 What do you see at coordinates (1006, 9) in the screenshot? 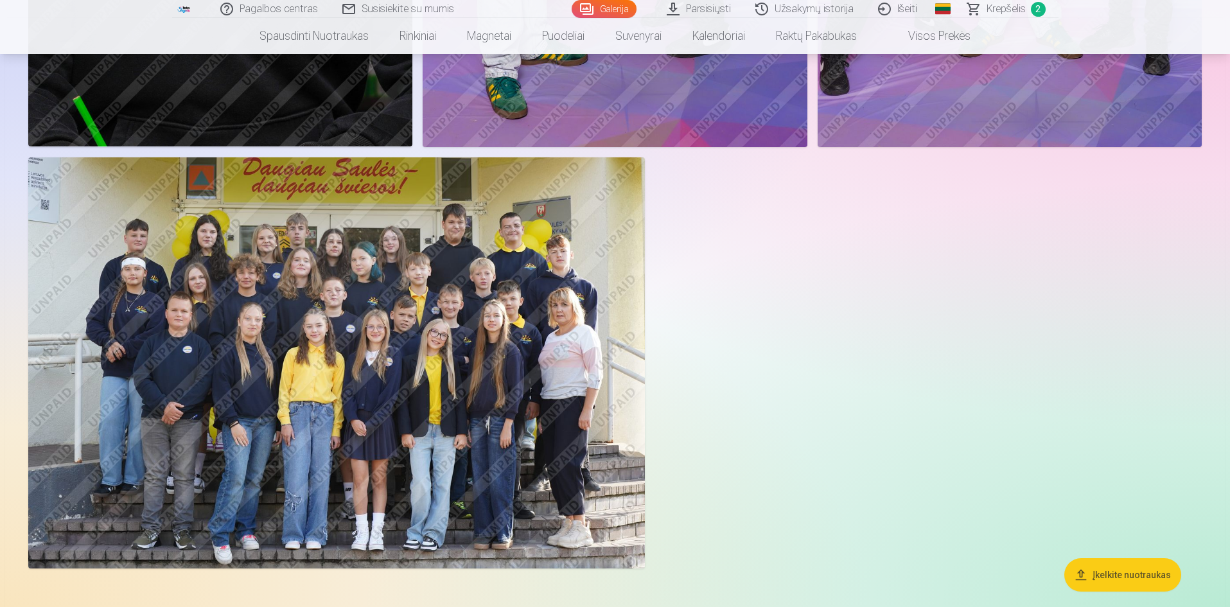
I see `span: Krepšelis` at bounding box center [1006, 9].